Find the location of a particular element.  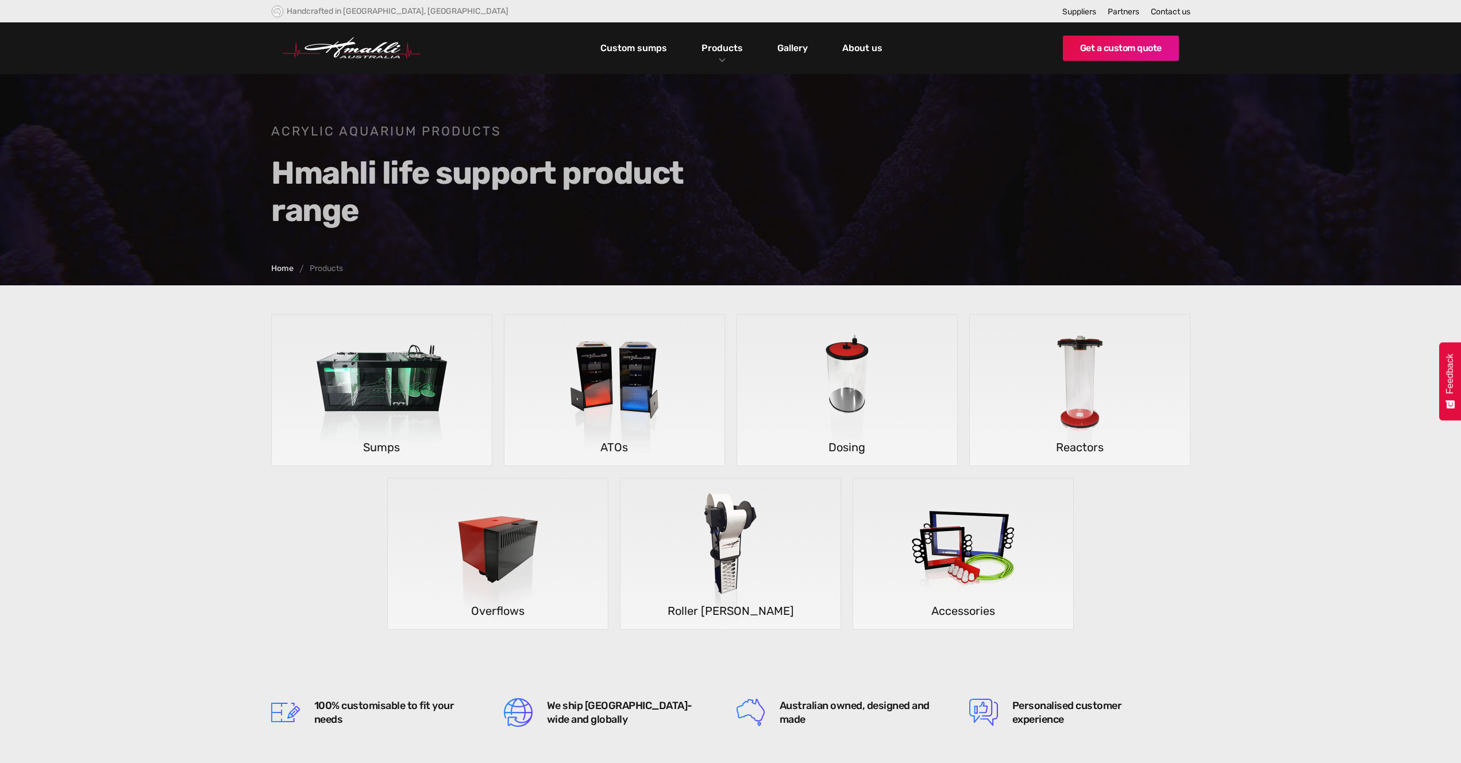

a: Home is located at coordinates (282, 269).